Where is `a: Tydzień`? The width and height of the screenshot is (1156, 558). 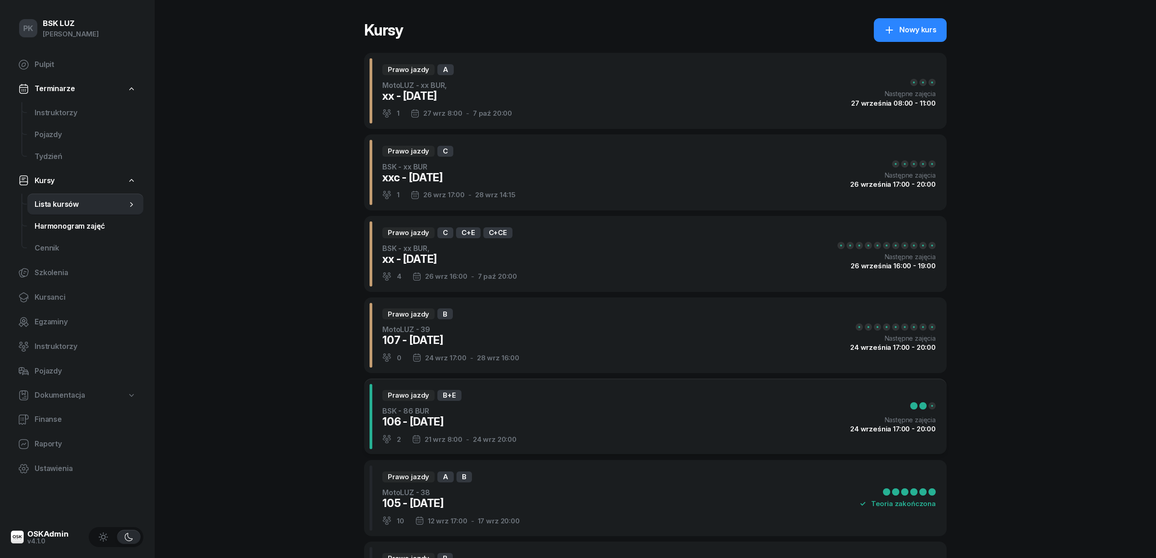 a: Tydzień is located at coordinates (85, 157).